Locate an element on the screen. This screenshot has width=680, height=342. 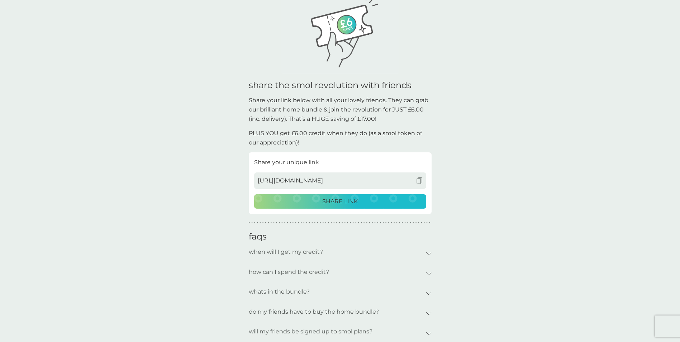
p: Share your link below with all your lovely friends. They can grab our brilliant home bundle & joi... is located at coordinates (340, 109).